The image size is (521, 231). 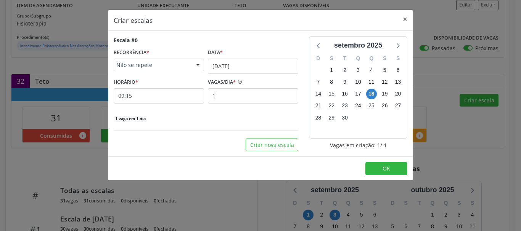 I want to click on div: Vagas em criação: 1, so click(x=358, y=145).